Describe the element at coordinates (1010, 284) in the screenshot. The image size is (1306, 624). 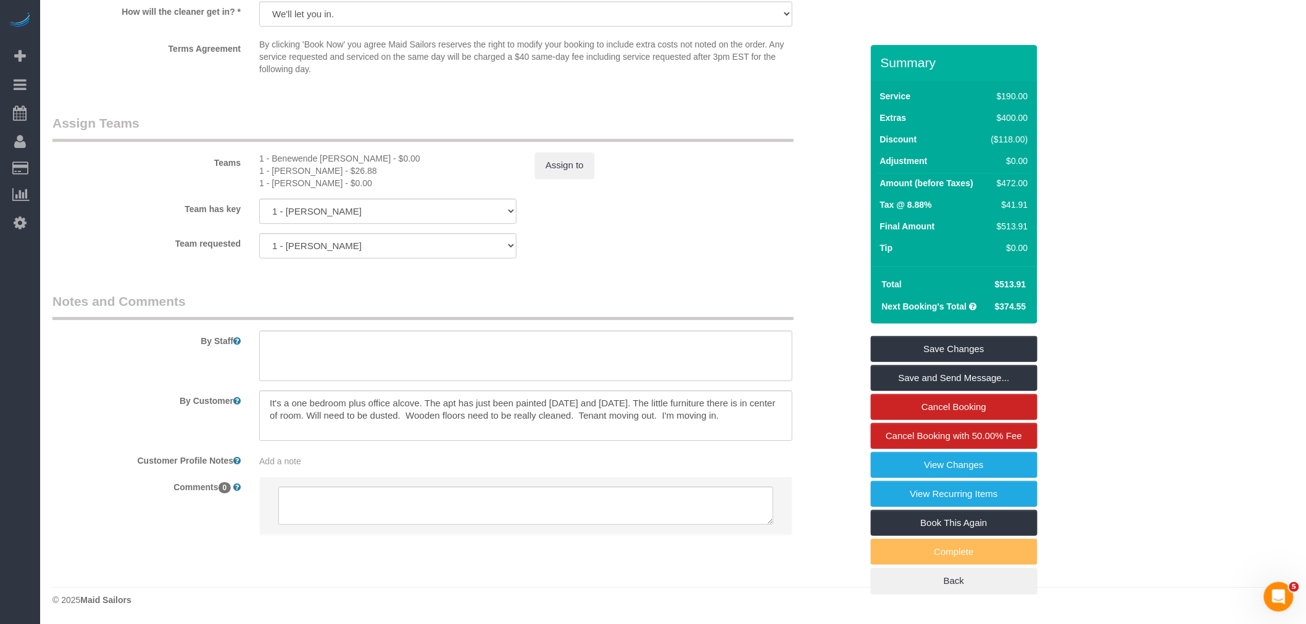
I see `span: $513.91` at that location.